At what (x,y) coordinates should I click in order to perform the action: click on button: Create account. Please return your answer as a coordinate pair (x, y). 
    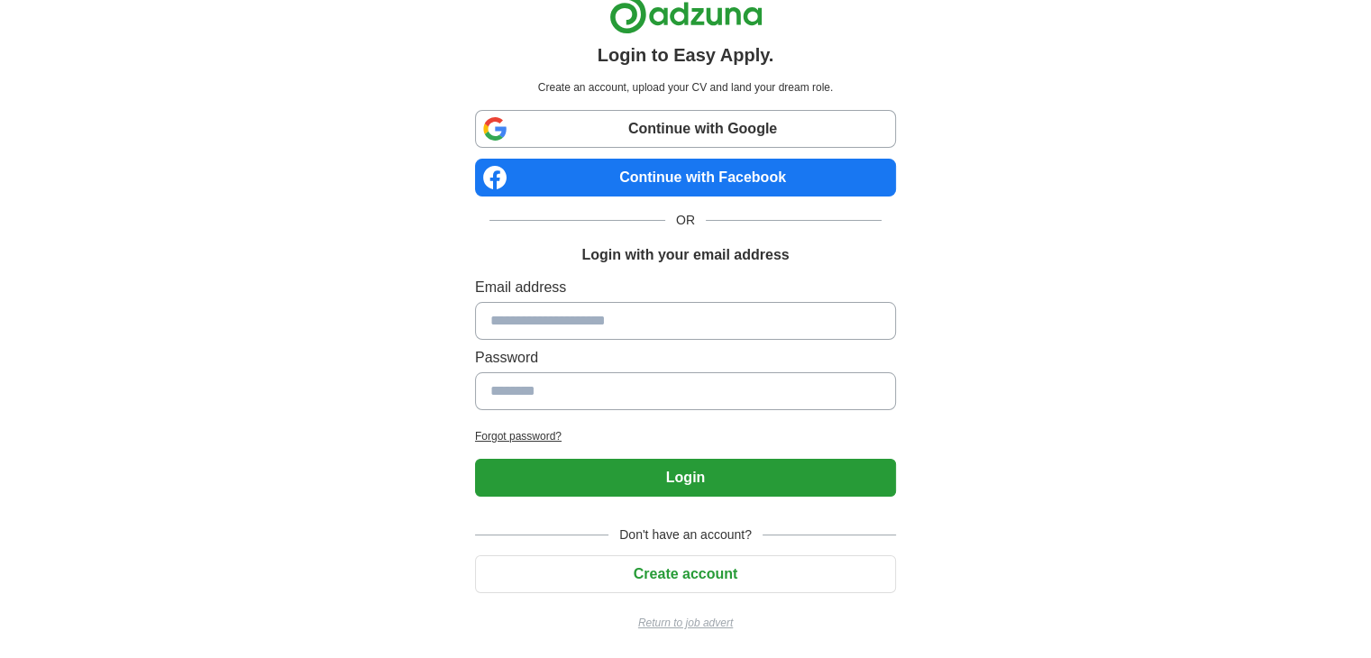
    Looking at the image, I should click on (685, 574).